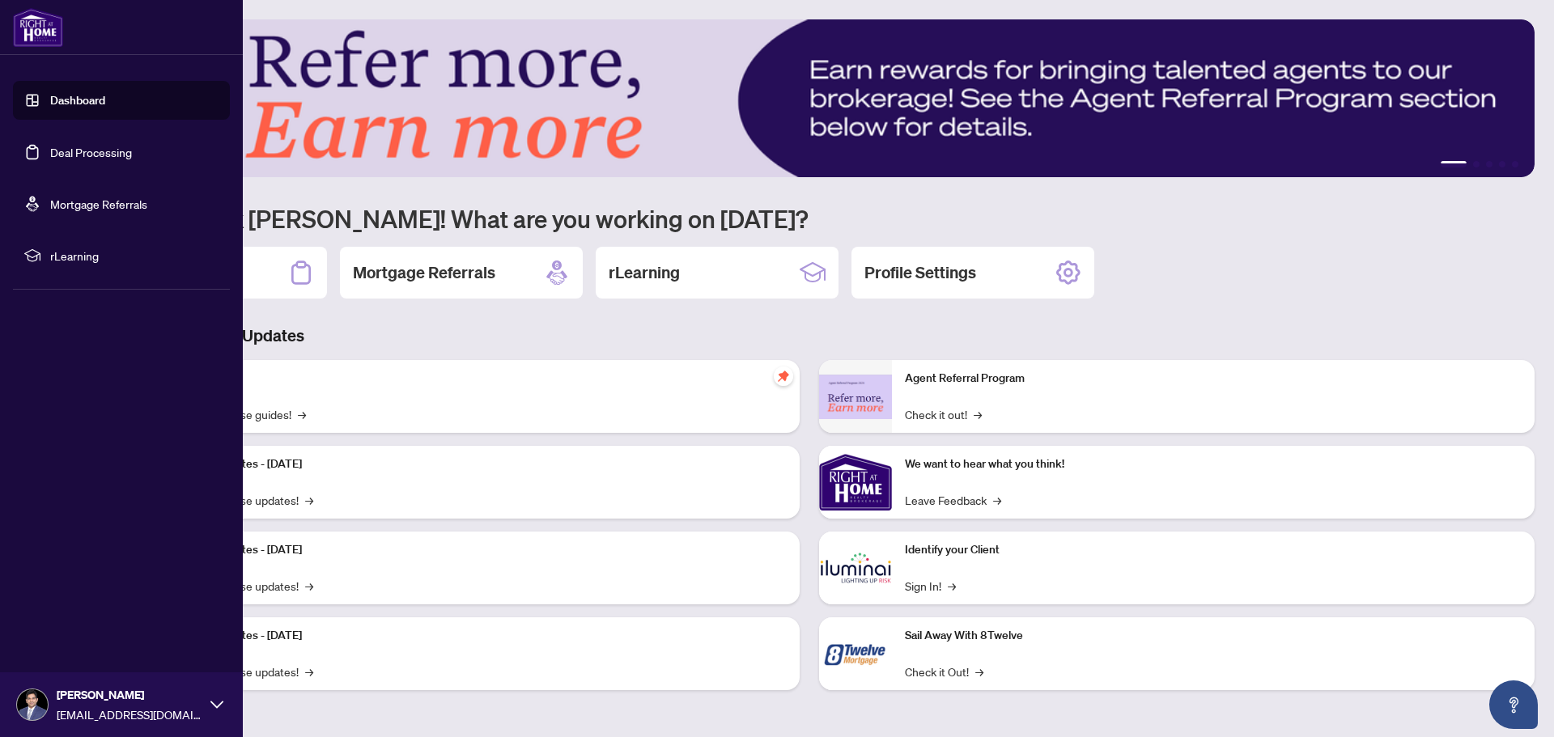 The width and height of the screenshot is (1554, 737). What do you see at coordinates (1489, 164) in the screenshot?
I see `button: 3` at bounding box center [1489, 164].